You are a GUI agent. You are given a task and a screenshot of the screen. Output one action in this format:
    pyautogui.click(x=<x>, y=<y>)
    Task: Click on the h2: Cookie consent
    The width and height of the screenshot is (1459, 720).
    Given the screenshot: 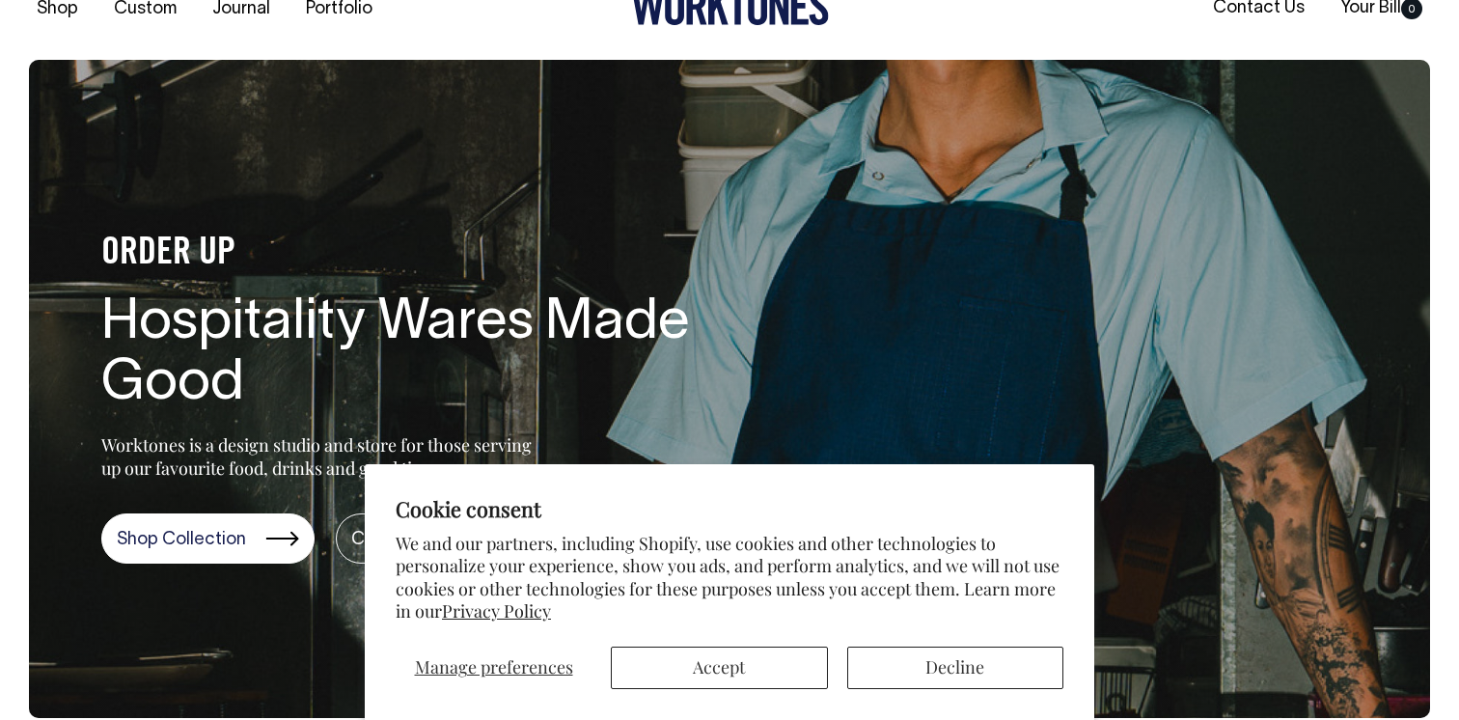 What is the action you would take?
    pyautogui.click(x=729, y=508)
    